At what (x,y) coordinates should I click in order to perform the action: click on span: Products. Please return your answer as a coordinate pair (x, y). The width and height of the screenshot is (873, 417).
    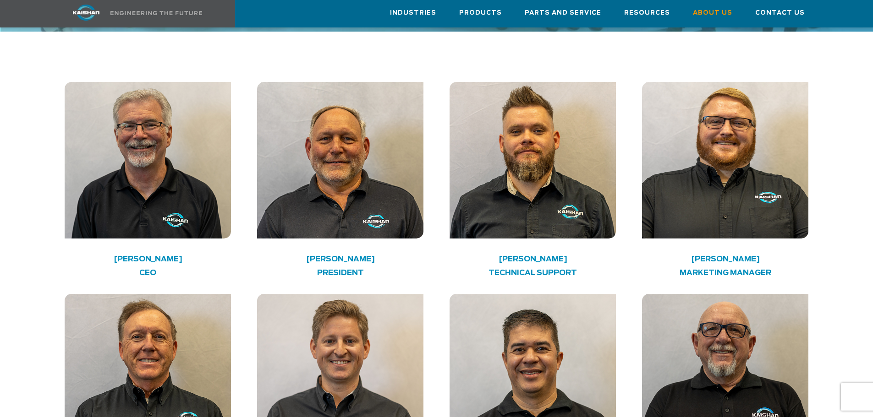
    Looking at the image, I should click on (480, 13).